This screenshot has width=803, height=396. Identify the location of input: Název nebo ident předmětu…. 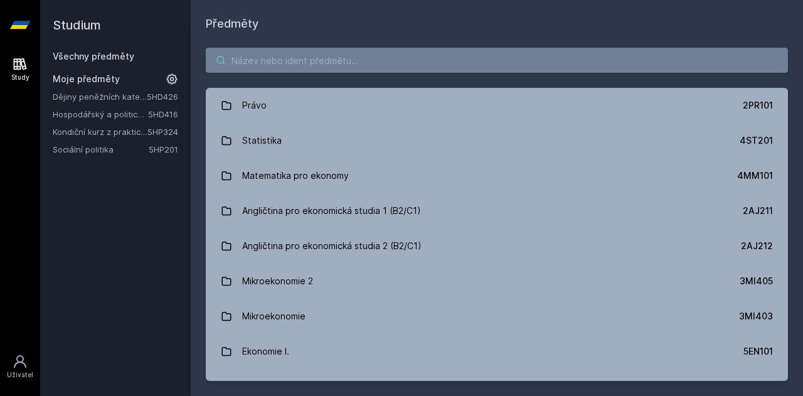
(497, 60).